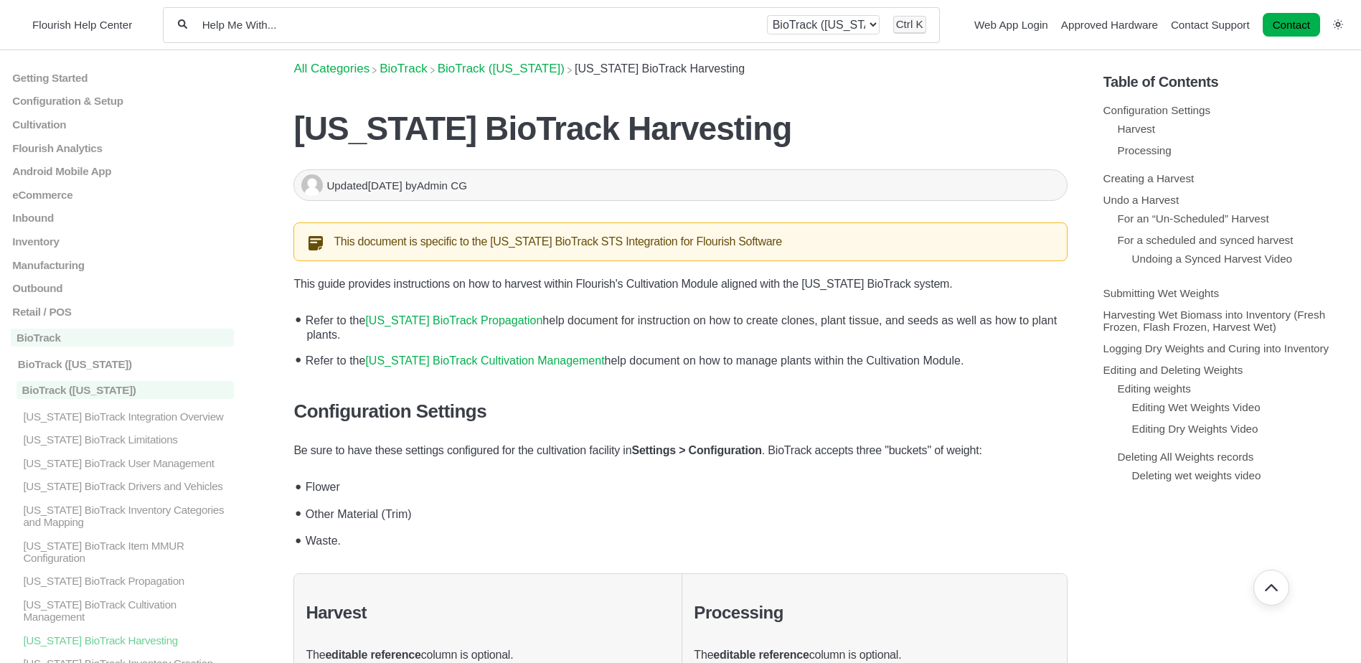 The height and width of the screenshot is (663, 1361). Describe the element at coordinates (122, 77) in the screenshot. I see `p: Getting Started` at that location.